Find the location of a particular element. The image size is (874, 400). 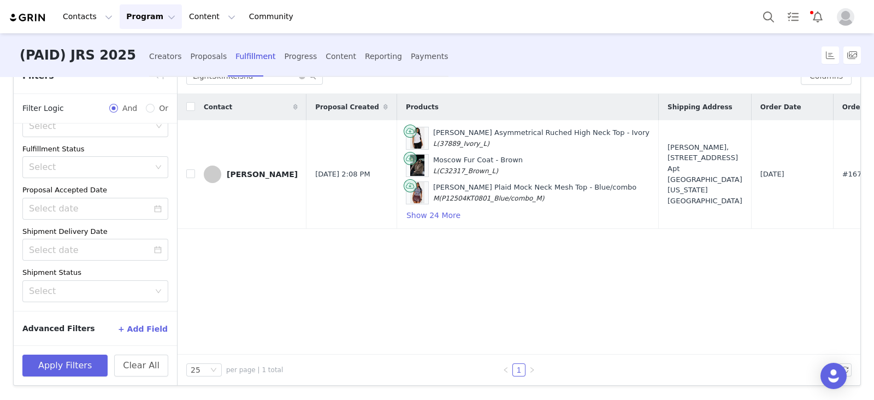

div: Moscow Fur Coat - Brown is located at coordinates (478, 165).